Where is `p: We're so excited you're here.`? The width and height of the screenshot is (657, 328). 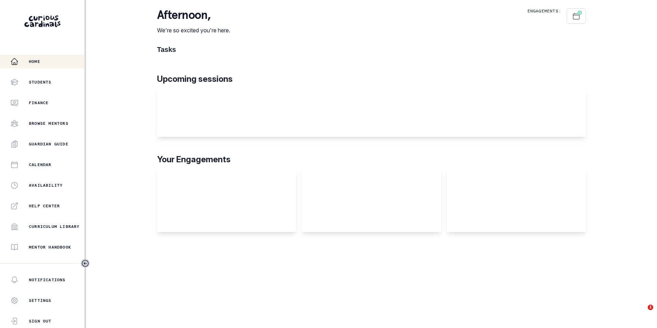
p: We're so excited you're here. is located at coordinates (193, 30).